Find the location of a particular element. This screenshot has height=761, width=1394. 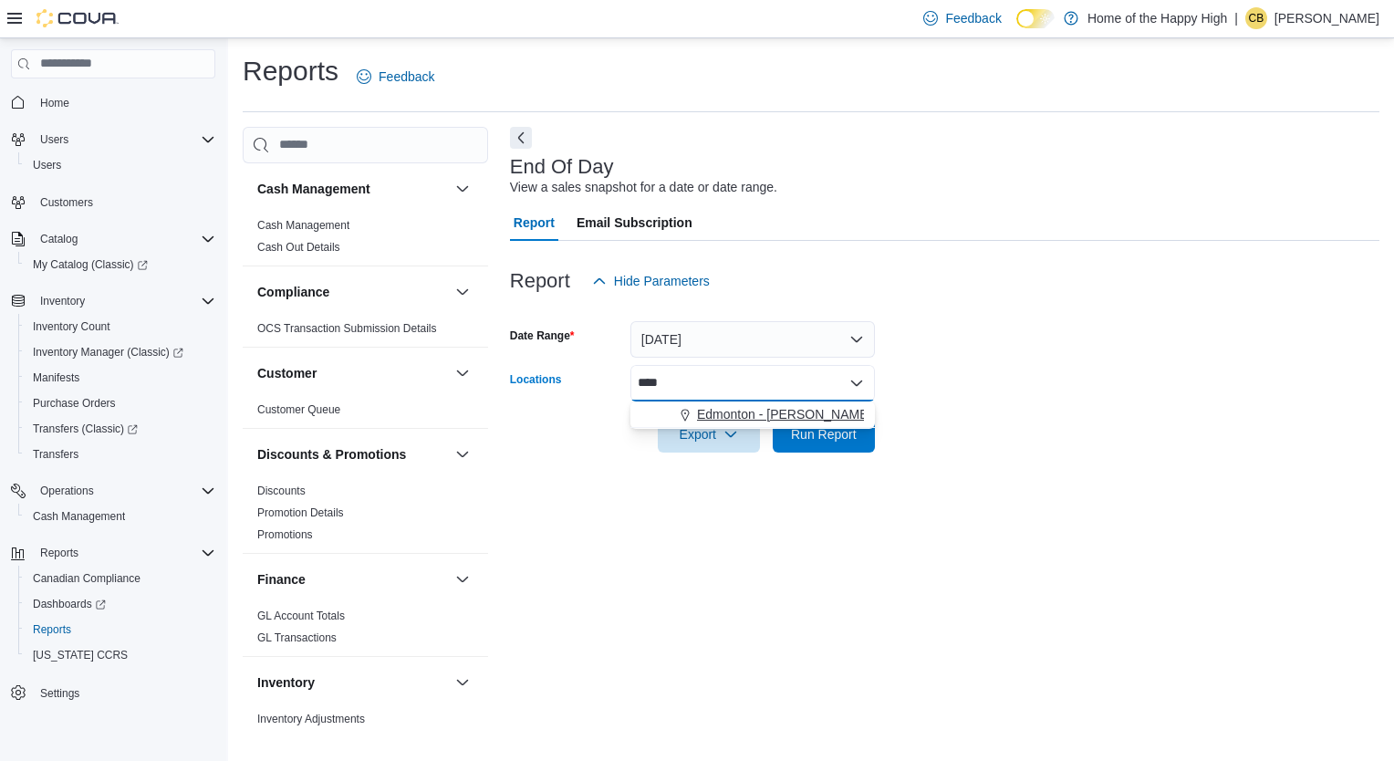

a: Home is located at coordinates (55, 103).